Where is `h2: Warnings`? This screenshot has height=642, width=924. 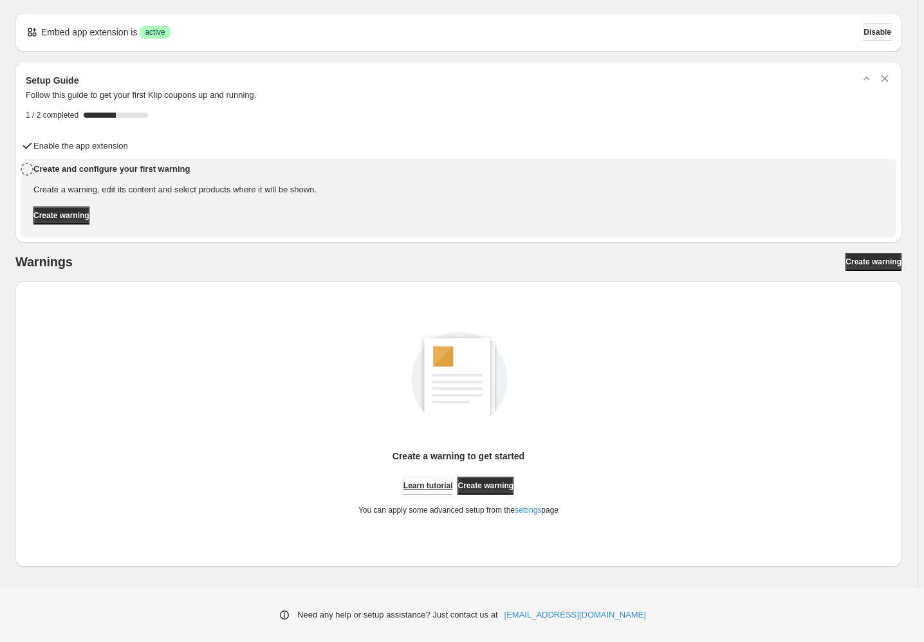 h2: Warnings is located at coordinates (44, 262).